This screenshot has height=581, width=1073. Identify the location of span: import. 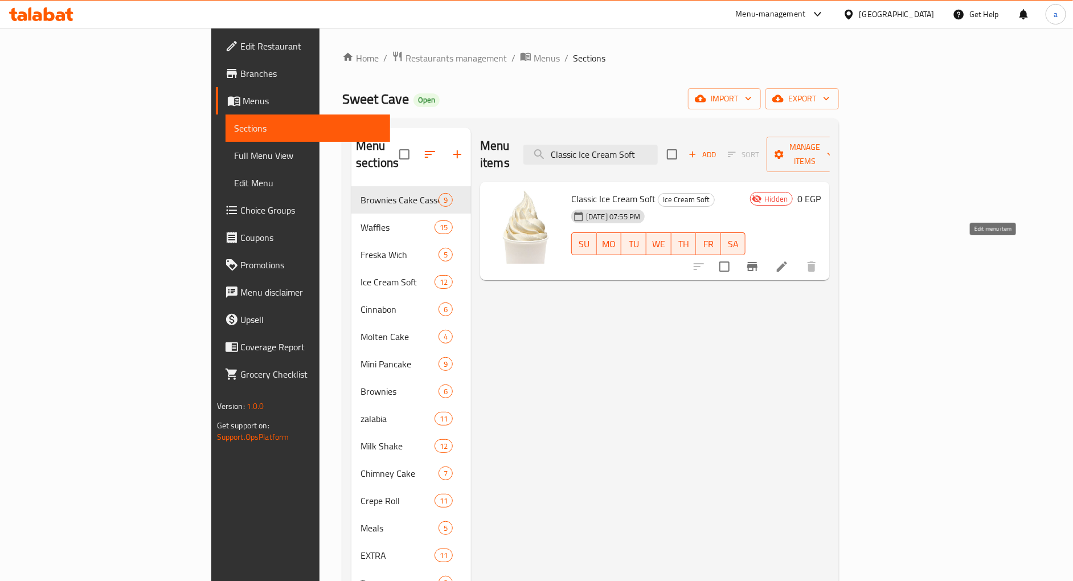
(725, 99).